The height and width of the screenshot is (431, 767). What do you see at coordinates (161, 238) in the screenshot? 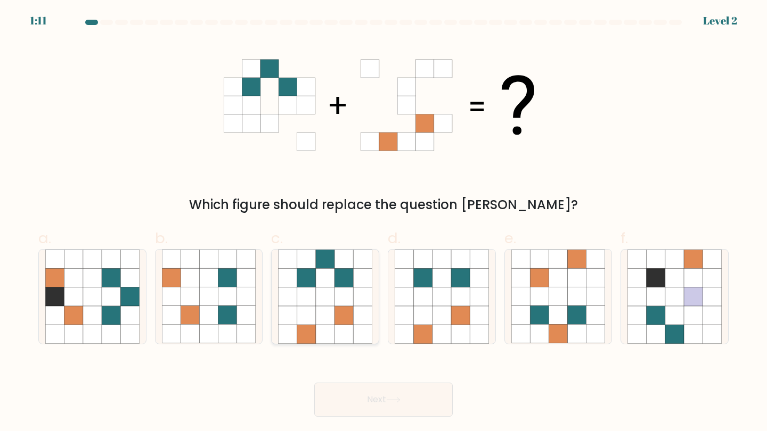
I see `span: b.` at bounding box center [161, 238].